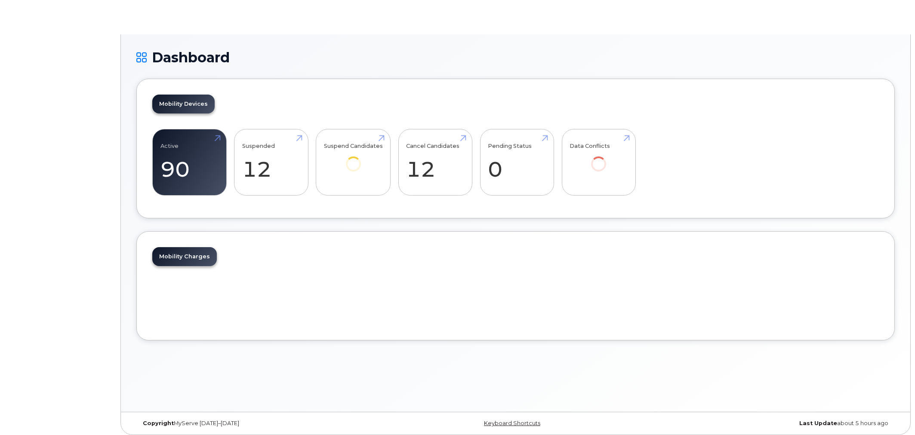  I want to click on div: about 5 hours ago, so click(768, 424).